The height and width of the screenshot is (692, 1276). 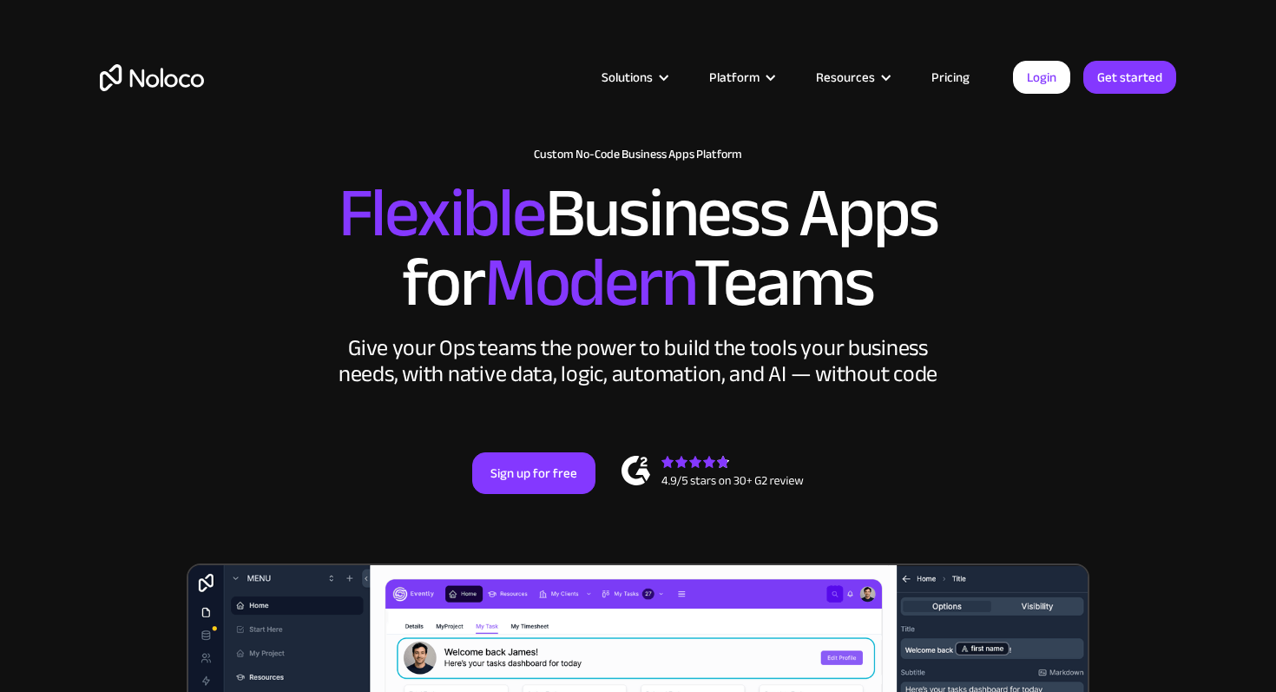 I want to click on span: Modern, so click(x=589, y=282).